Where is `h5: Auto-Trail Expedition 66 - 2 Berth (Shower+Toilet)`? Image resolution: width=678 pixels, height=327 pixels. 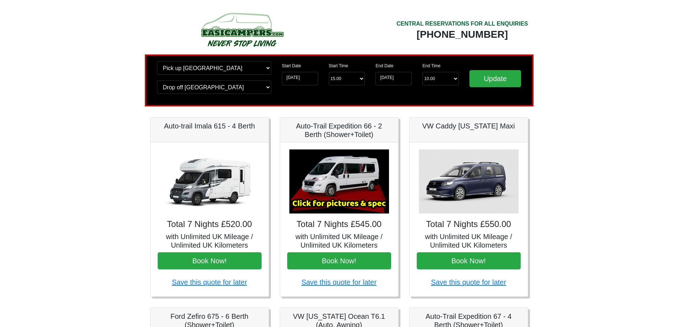 h5: Auto-Trail Expedition 66 - 2 Berth (Shower+Toilet) is located at coordinates (339, 130).